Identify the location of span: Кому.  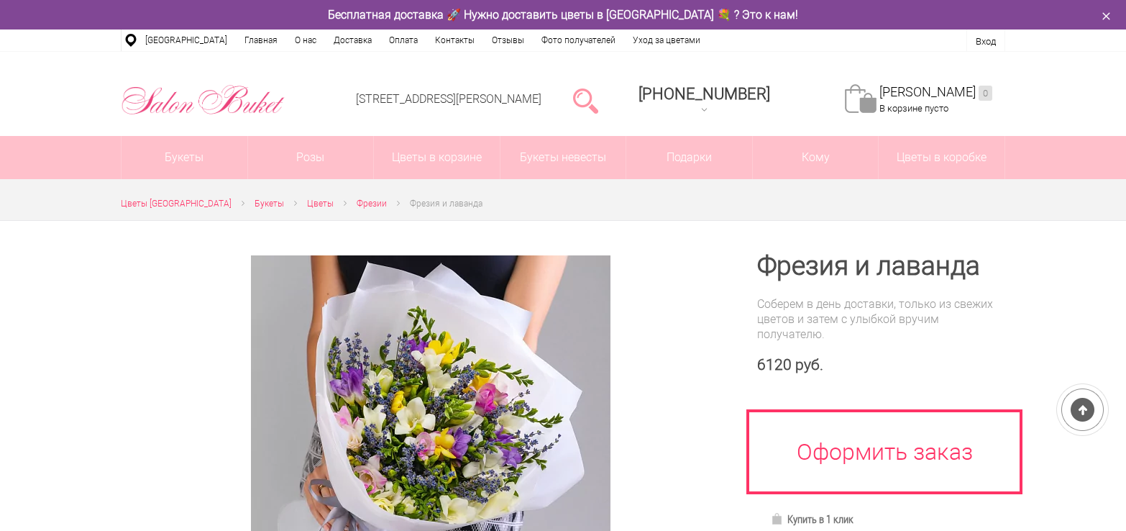
(815, 157).